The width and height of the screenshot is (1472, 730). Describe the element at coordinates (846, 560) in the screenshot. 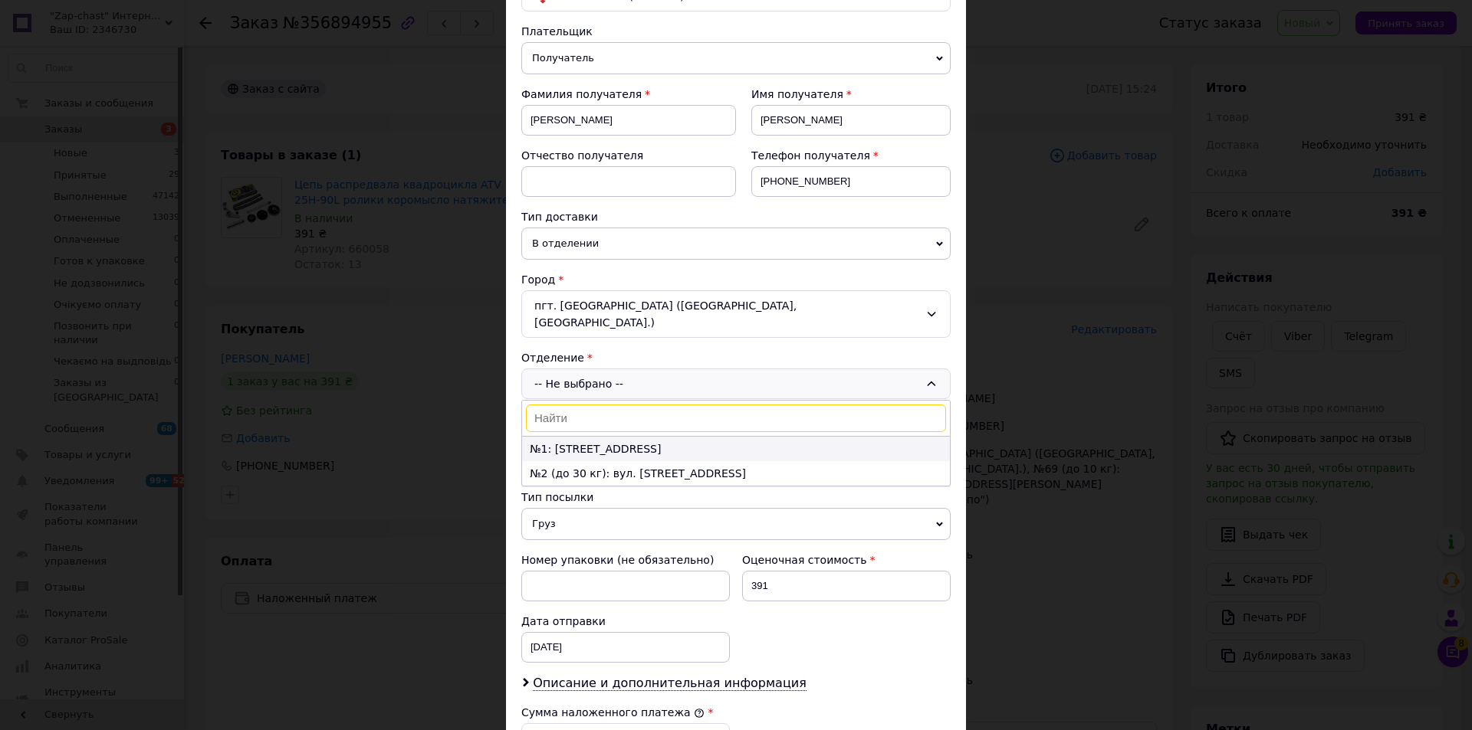

I see `div: Оценочная стоимость` at that location.